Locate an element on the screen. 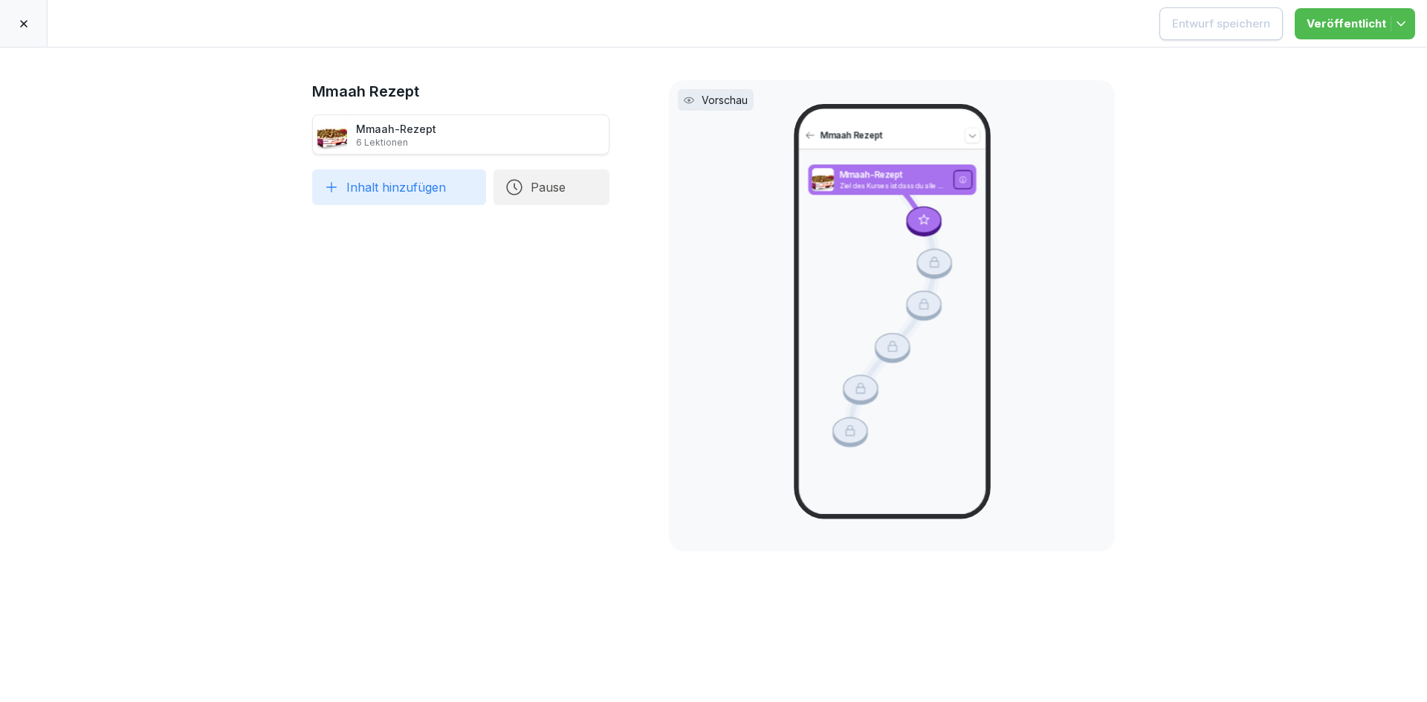 This screenshot has height=702, width=1427. p: Mmaah-Rezept is located at coordinates (893, 175).